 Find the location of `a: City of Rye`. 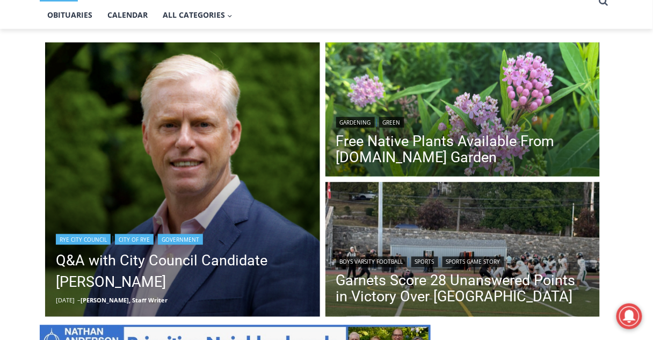

a: City of Rye is located at coordinates (134, 240).